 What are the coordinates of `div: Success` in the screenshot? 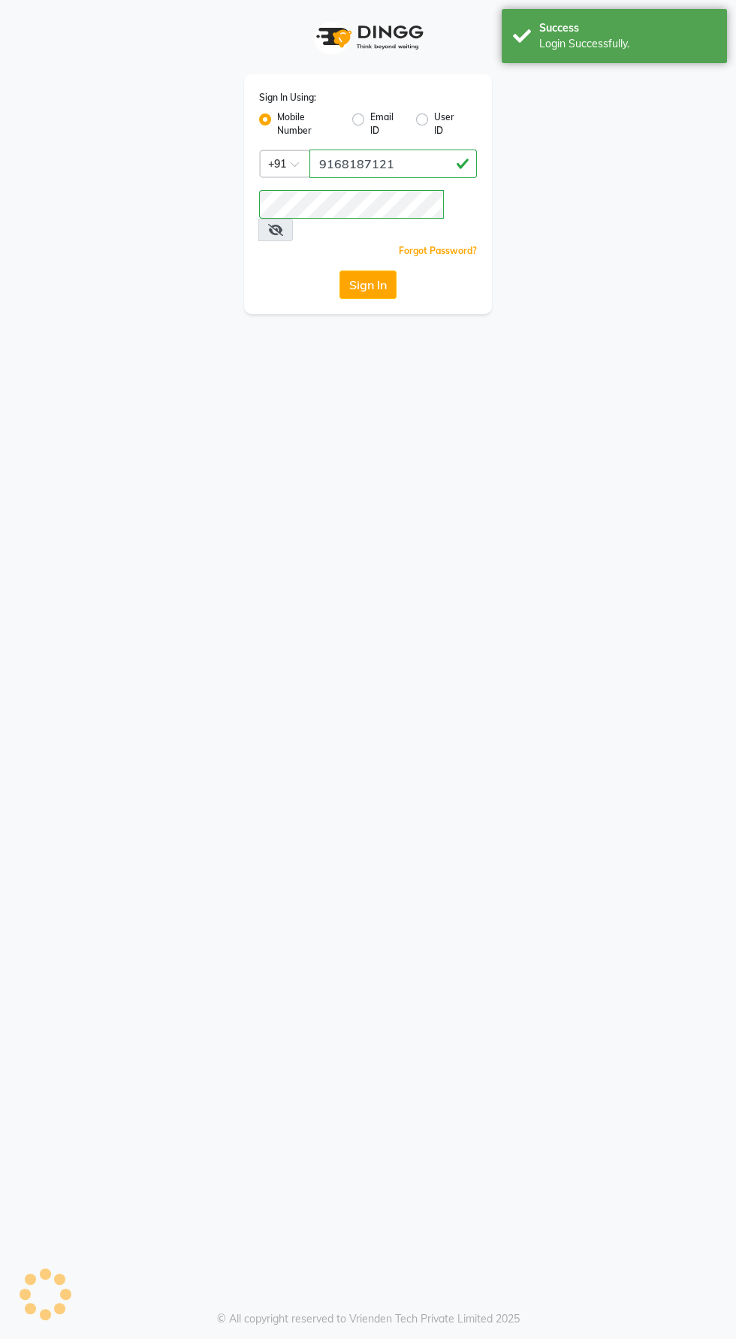 It's located at (627, 28).